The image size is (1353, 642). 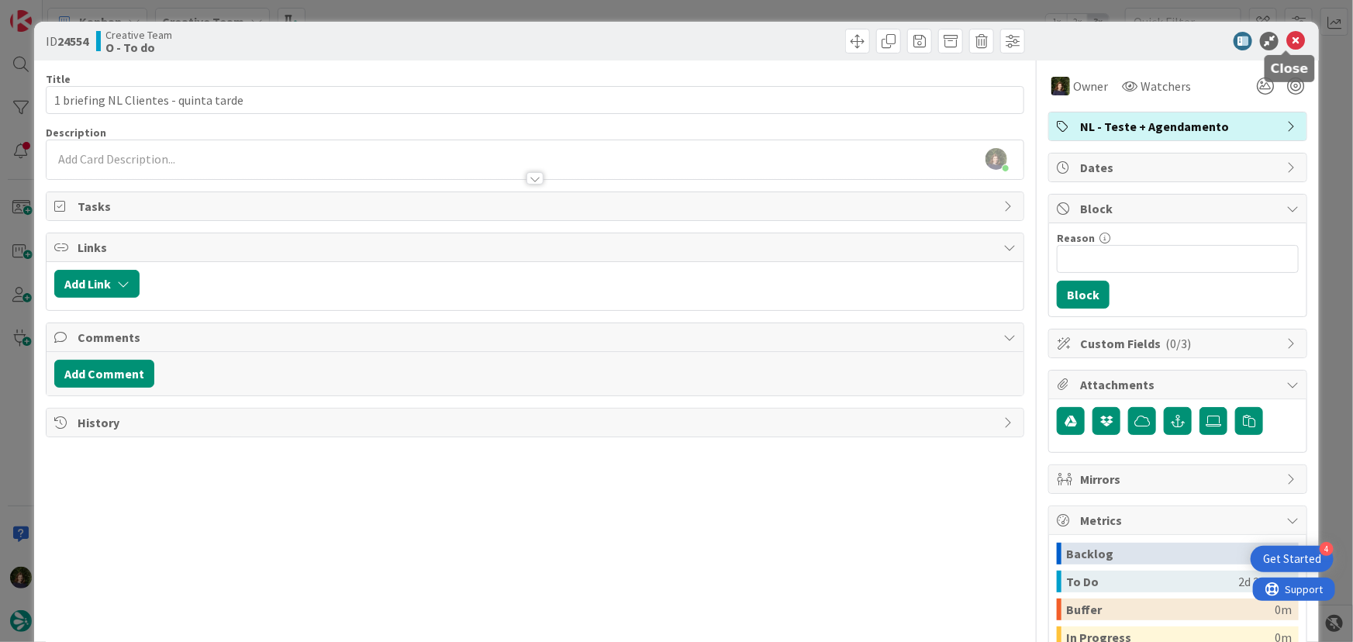 I want to click on span: Comments, so click(x=537, y=337).